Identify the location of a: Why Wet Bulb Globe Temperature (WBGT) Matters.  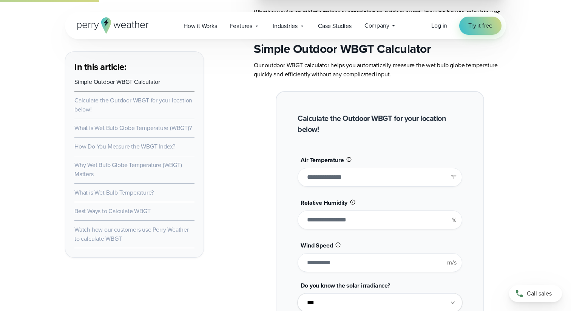
(128, 169).